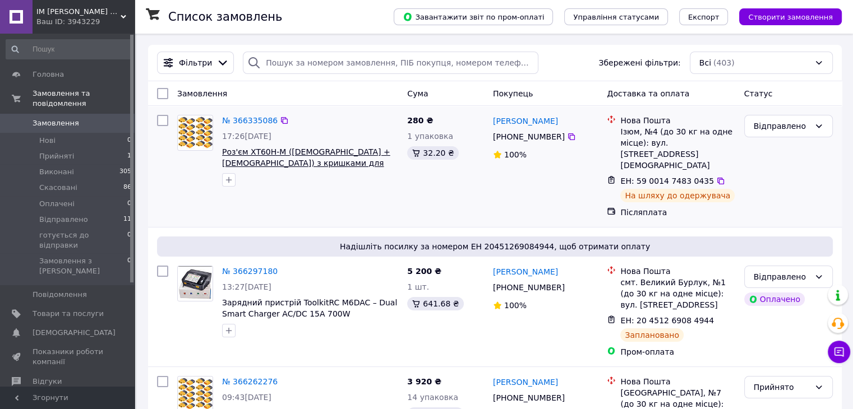  Describe the element at coordinates (69, 49) in the screenshot. I see `input: Пошук` at that location.